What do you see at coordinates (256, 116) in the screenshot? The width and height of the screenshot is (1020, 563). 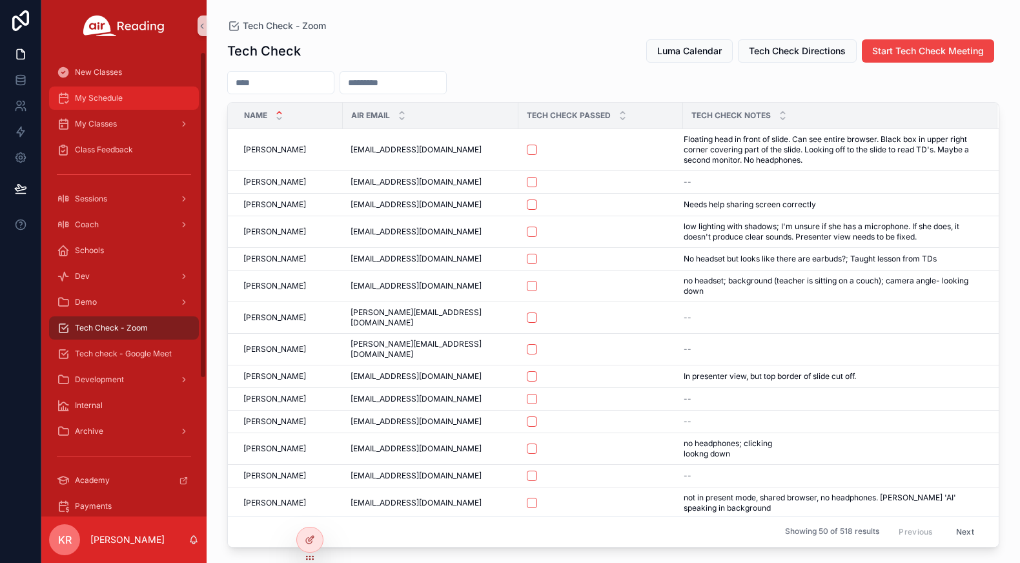 I see `span: Name` at bounding box center [256, 116].